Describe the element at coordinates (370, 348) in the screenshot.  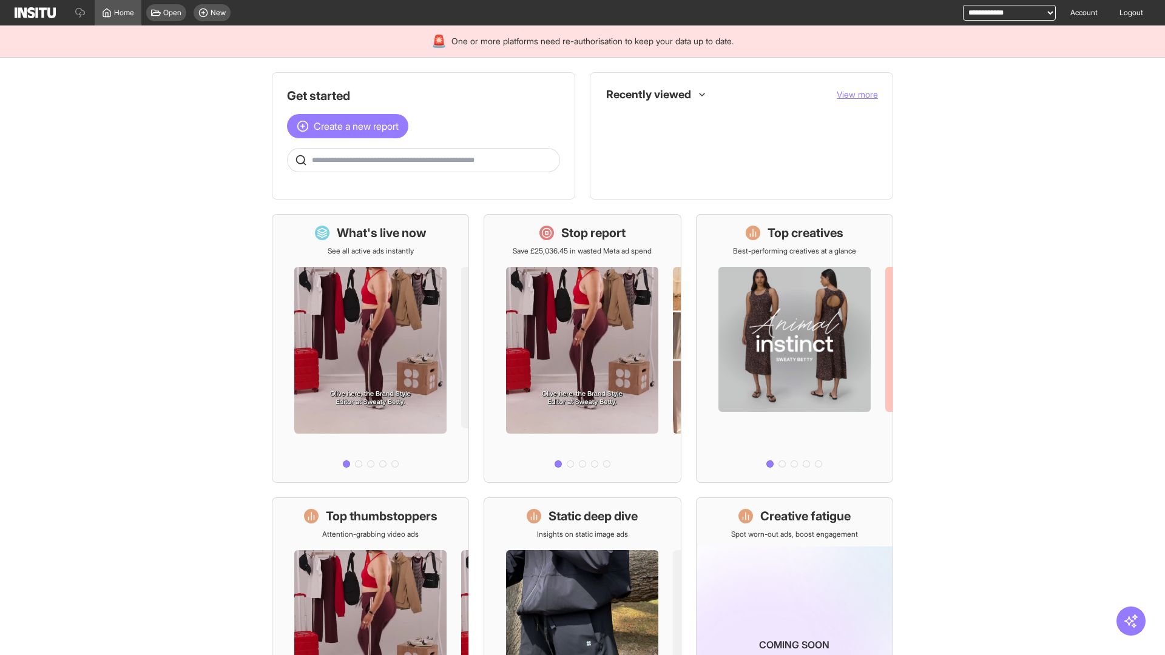
I see `a: What's live nowSee all active ads instantly` at that location.